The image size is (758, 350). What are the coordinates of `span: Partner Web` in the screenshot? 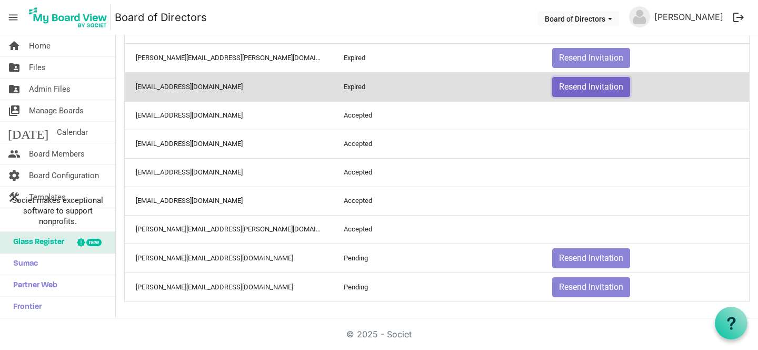 It's located at (33, 285).